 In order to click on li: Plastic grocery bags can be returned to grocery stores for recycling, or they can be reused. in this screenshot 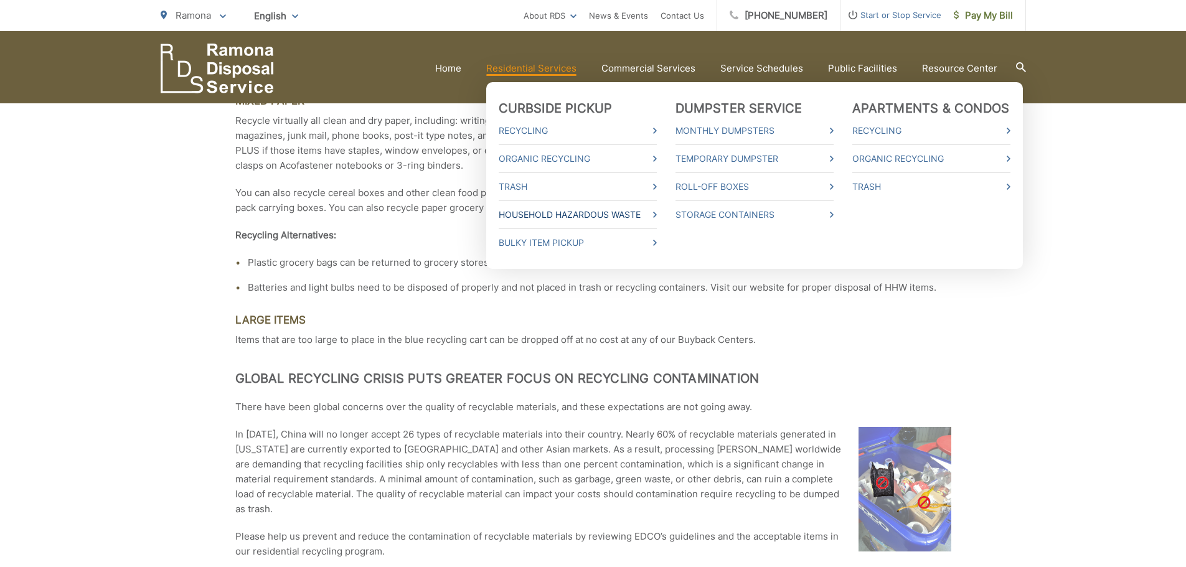, I will do `click(600, 263)`.